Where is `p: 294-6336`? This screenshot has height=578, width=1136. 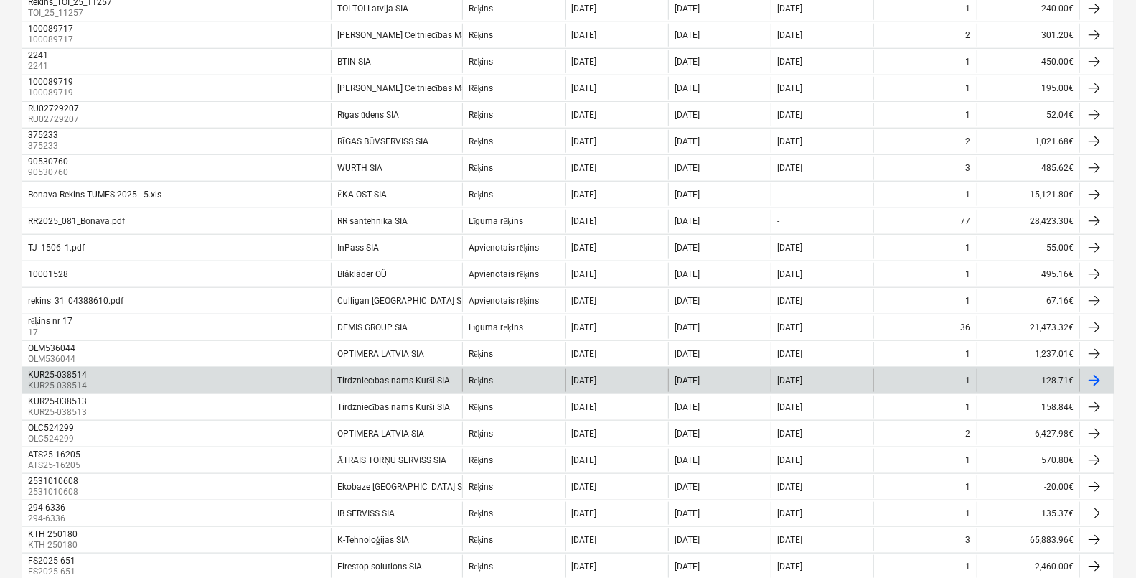
p: 294-6336 is located at coordinates (48, 518).